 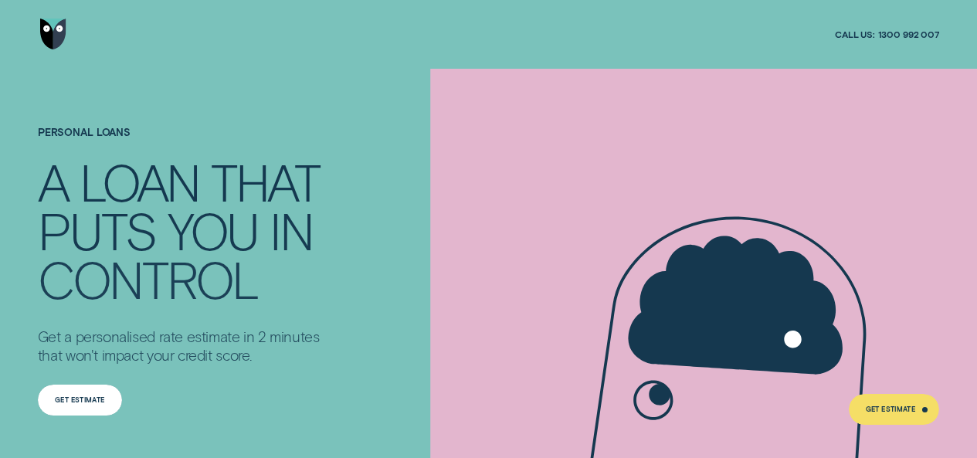 I want to click on div: IN, so click(x=291, y=230).